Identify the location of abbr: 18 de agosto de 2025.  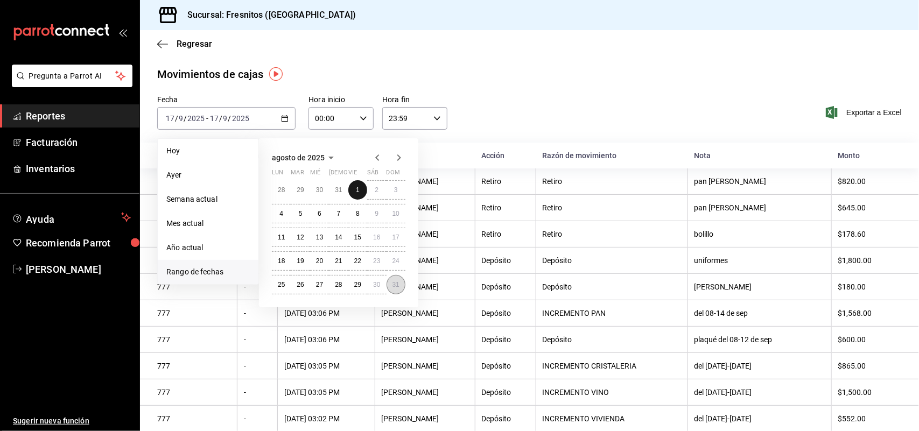
(281, 261).